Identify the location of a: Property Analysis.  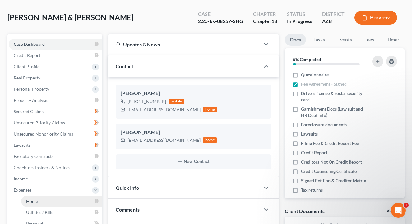
(55, 100).